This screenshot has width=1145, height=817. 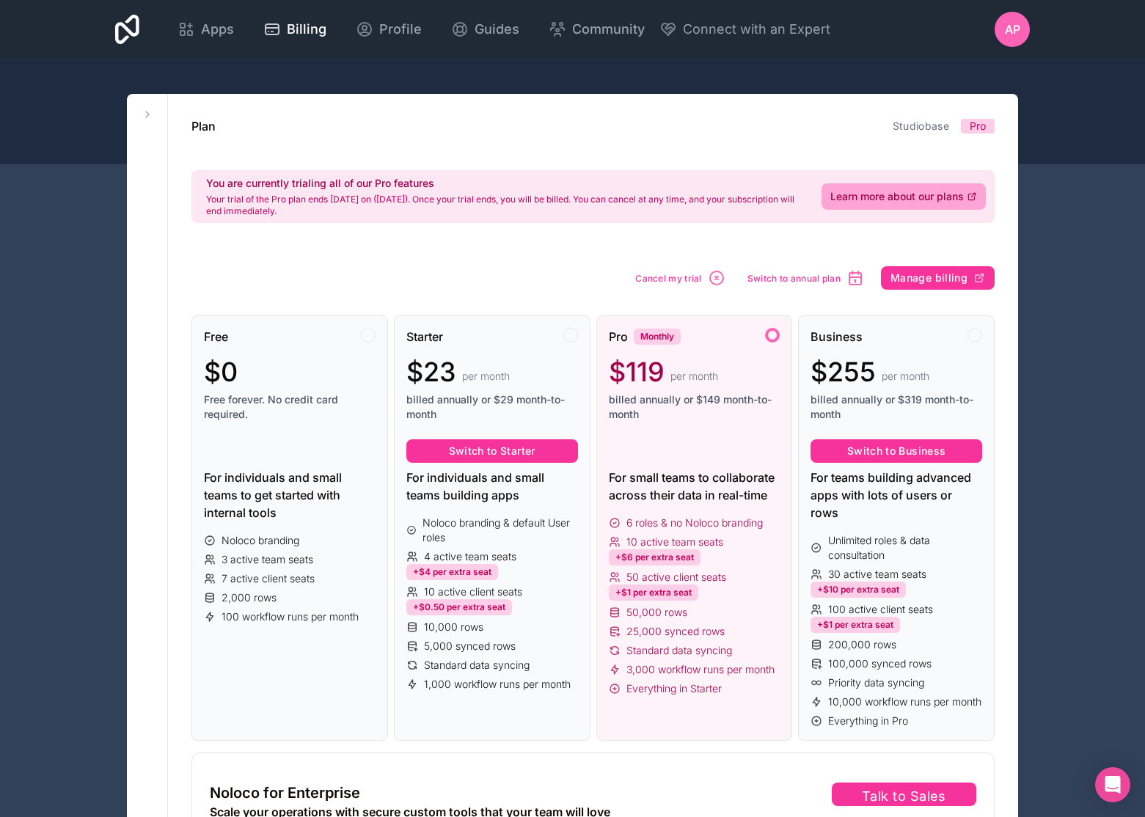 What do you see at coordinates (695, 523) in the screenshot?
I see `span: 6 roles & no Noloco branding` at bounding box center [695, 523].